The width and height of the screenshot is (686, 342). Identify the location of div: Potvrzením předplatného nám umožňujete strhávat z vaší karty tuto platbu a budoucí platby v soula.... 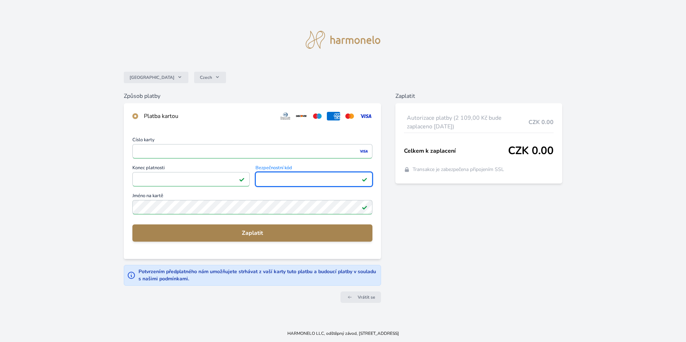
(258, 276).